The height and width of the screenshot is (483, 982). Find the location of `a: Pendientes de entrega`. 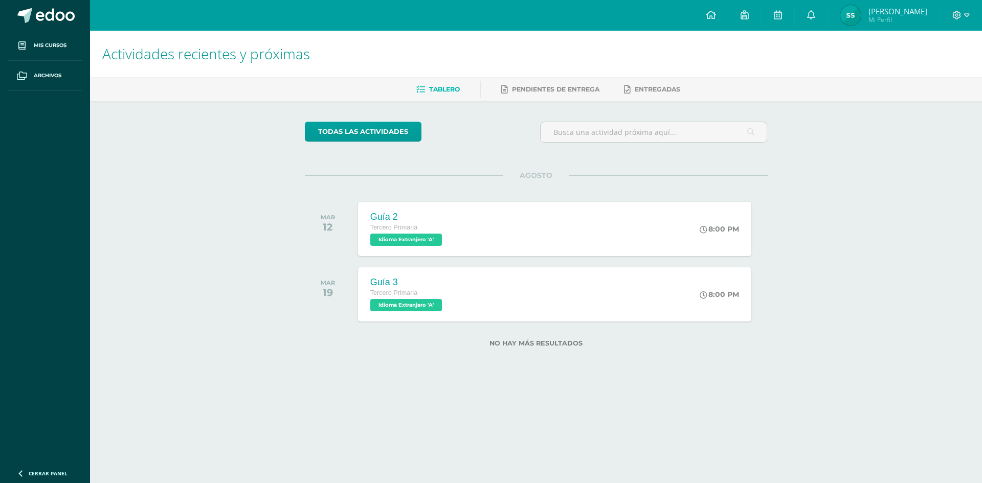

a: Pendientes de entrega is located at coordinates (550, 90).